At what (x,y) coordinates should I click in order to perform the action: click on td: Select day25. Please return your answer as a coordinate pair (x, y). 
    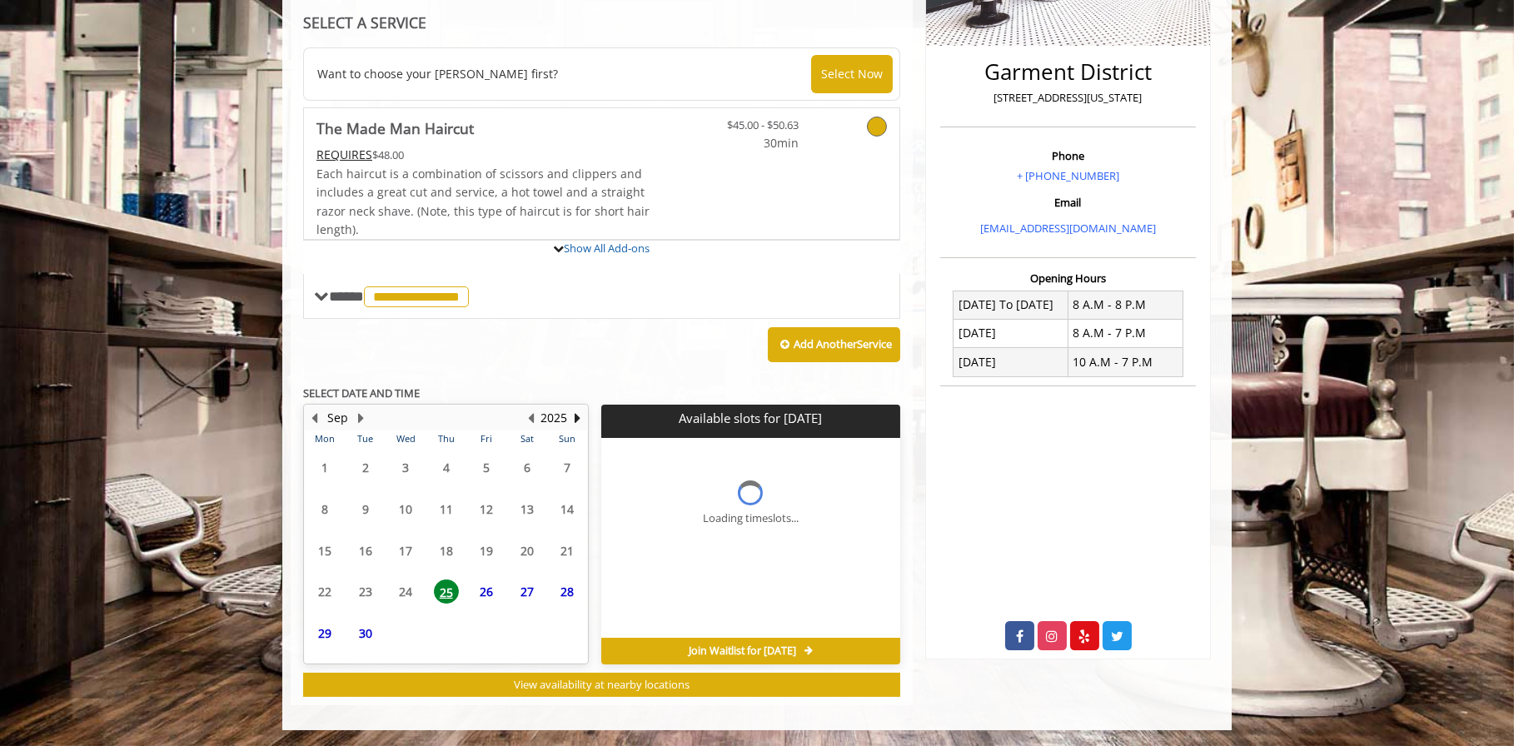
    Looking at the image, I should click on (446, 592).